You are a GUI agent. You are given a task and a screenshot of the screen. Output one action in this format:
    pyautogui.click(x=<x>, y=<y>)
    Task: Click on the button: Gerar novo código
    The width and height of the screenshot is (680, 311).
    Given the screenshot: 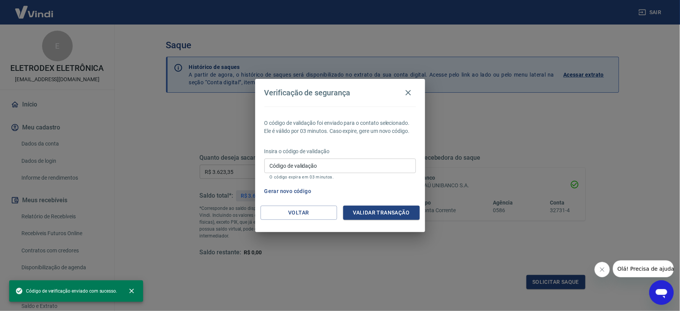 What is the action you would take?
    pyautogui.click(x=288, y=191)
    